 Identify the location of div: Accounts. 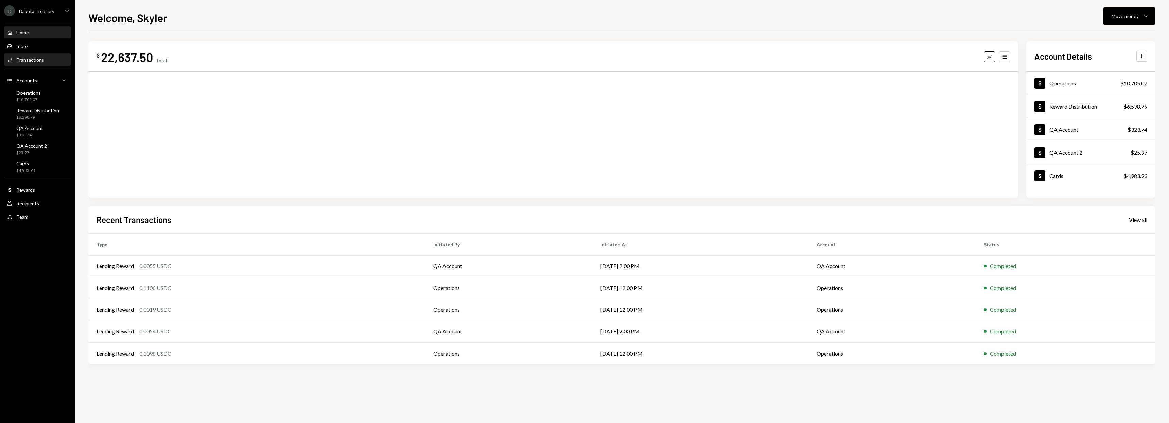
(27, 80).